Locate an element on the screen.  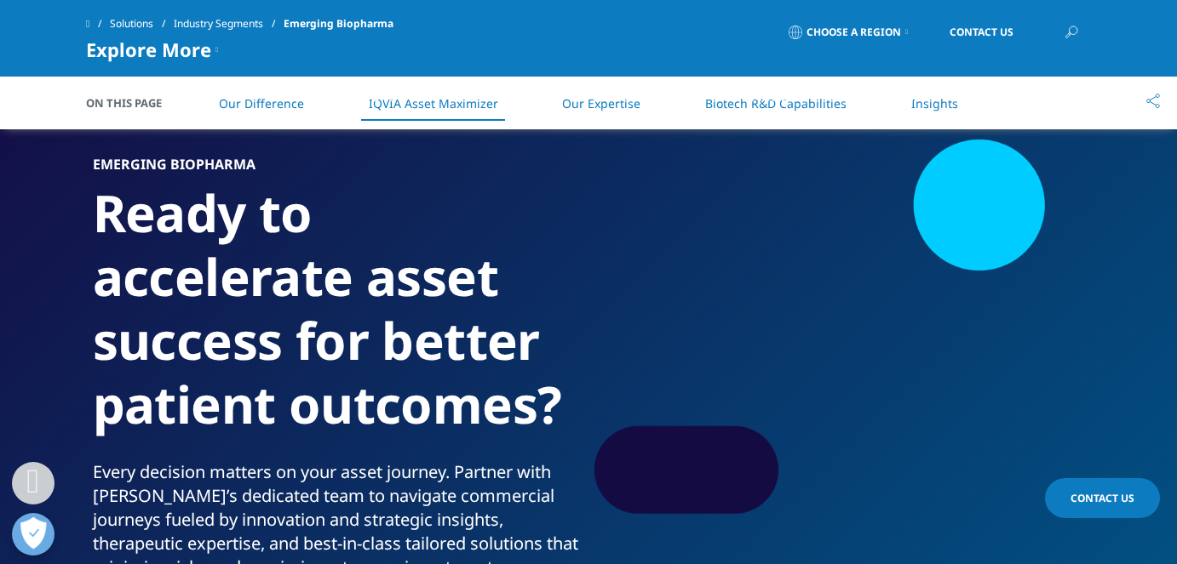
h6: Emerging Biopharma is located at coordinates (337, 169).